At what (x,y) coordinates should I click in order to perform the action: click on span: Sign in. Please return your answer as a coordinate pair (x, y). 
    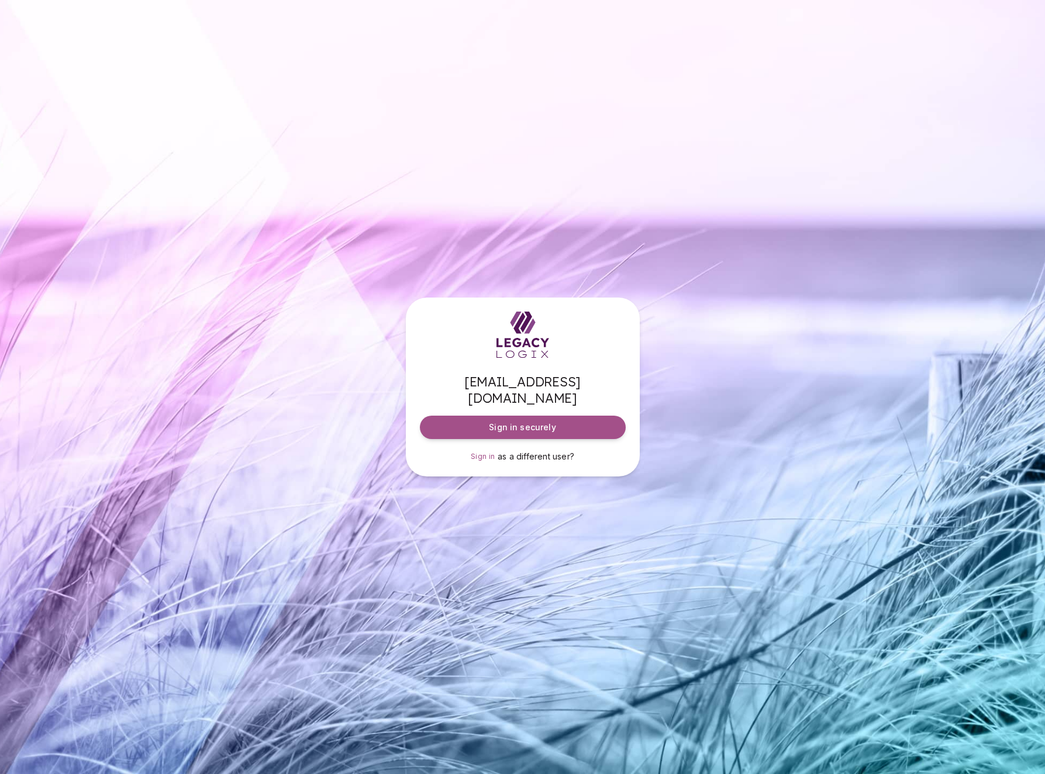
    Looking at the image, I should click on (483, 456).